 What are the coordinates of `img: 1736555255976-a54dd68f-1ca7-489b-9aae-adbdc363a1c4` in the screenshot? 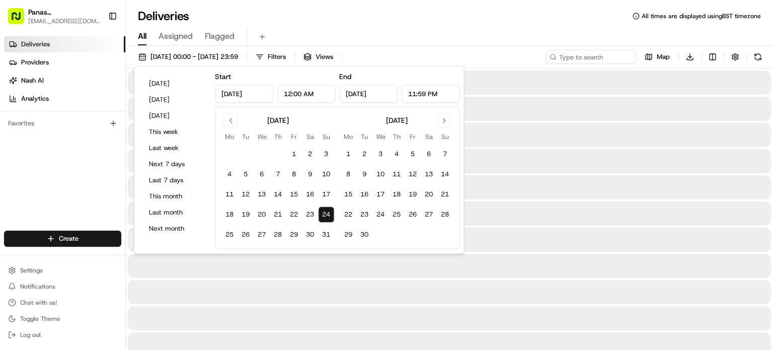 It's located at (19, 105).